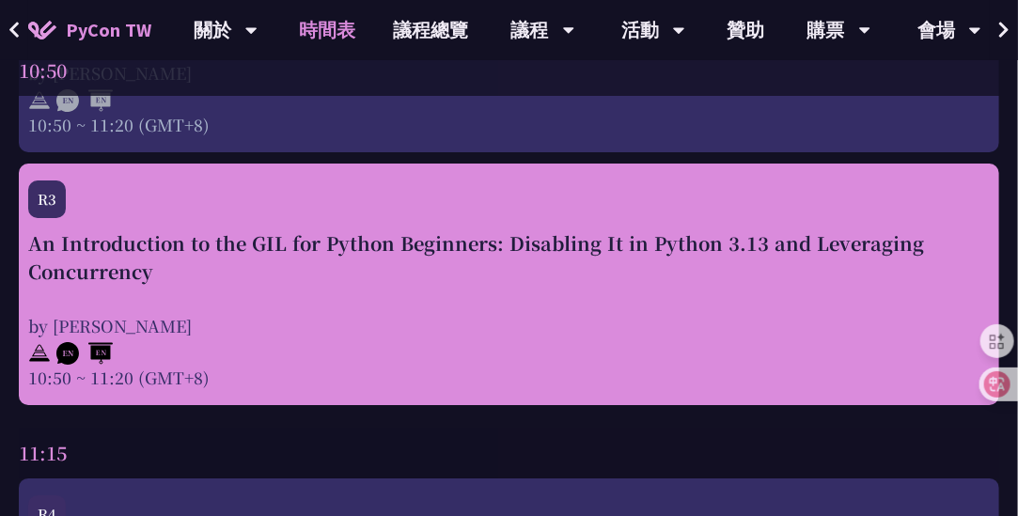 The height and width of the screenshot is (516, 1018). What do you see at coordinates (509, 258) in the screenshot?
I see `div: An Introduction to the GIL for Python Beginners: Disabling It in Python 3.13 and Leveraging Concu...` at bounding box center [509, 258].